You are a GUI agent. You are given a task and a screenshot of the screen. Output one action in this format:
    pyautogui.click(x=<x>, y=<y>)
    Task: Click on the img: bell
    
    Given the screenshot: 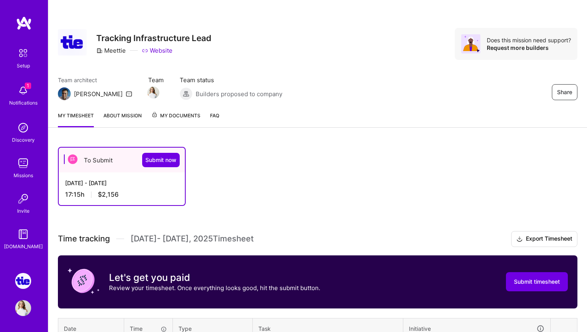 What is the action you would take?
    pyautogui.click(x=23, y=91)
    